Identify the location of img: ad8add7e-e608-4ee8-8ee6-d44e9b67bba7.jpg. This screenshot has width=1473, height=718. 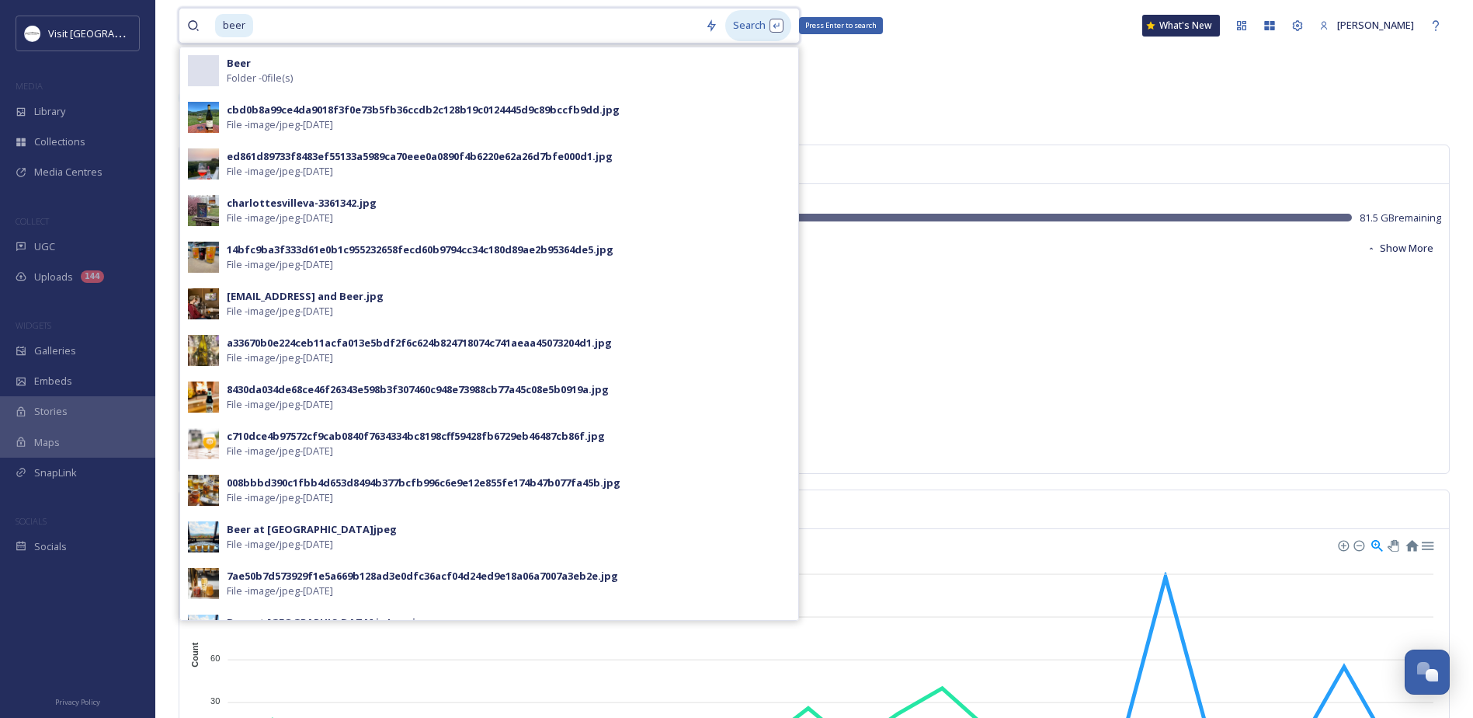
(203, 210).